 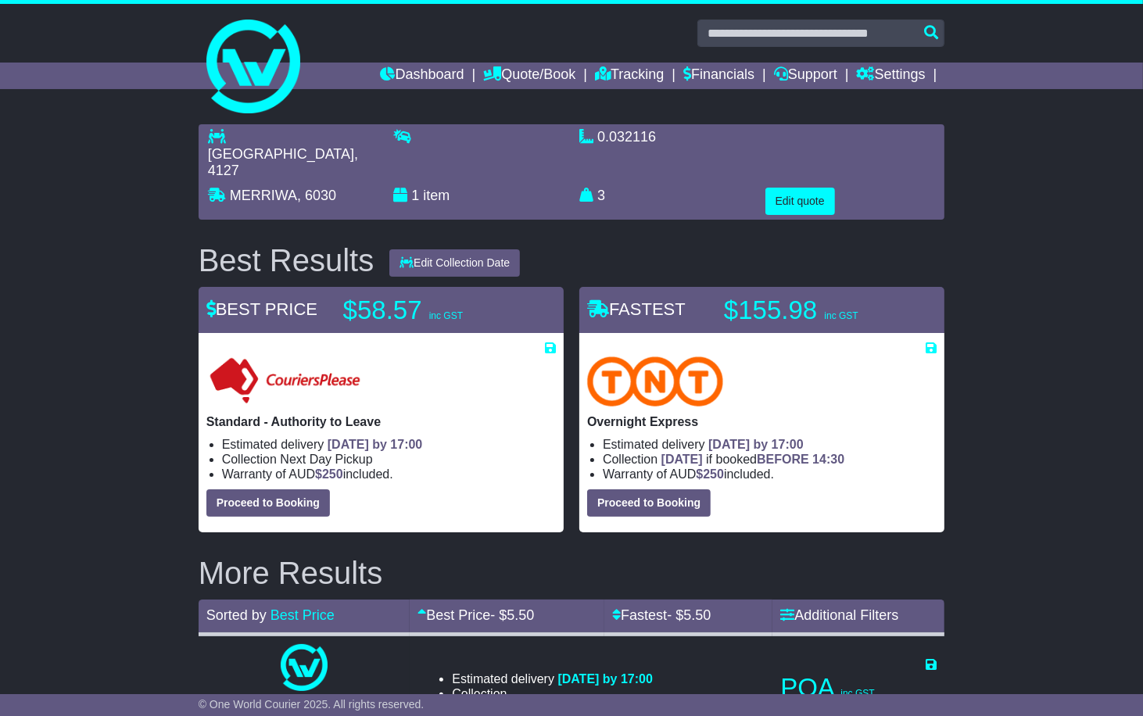 What do you see at coordinates (304, 668) in the screenshot?
I see `img: One World Courier: Same Day Nationwide(quotes take 0.5-1 hour)` at bounding box center [304, 668].